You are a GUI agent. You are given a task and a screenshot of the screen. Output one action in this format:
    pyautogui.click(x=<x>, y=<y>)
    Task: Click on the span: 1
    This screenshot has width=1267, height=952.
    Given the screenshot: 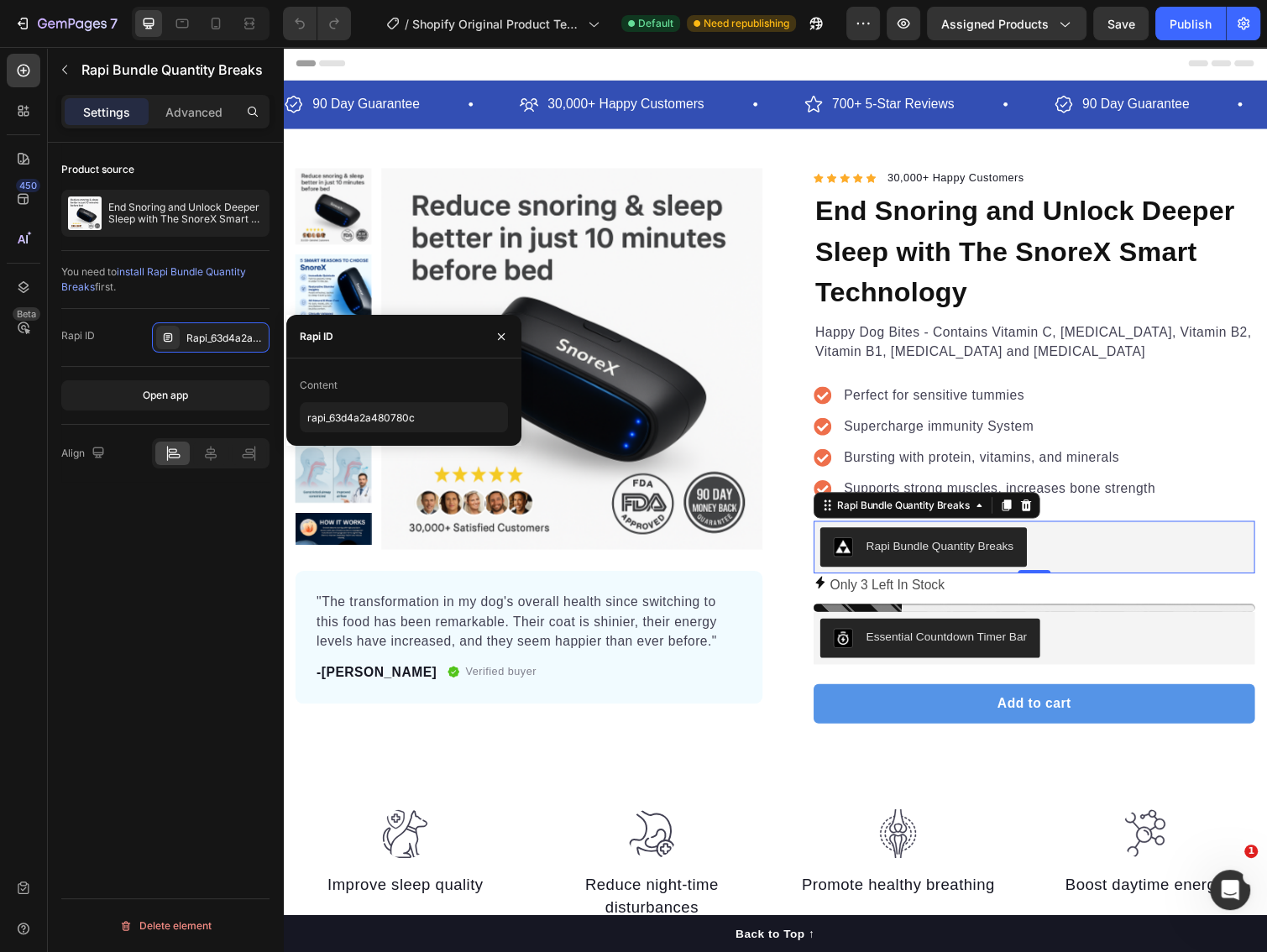 What is the action you would take?
    pyautogui.click(x=1251, y=852)
    